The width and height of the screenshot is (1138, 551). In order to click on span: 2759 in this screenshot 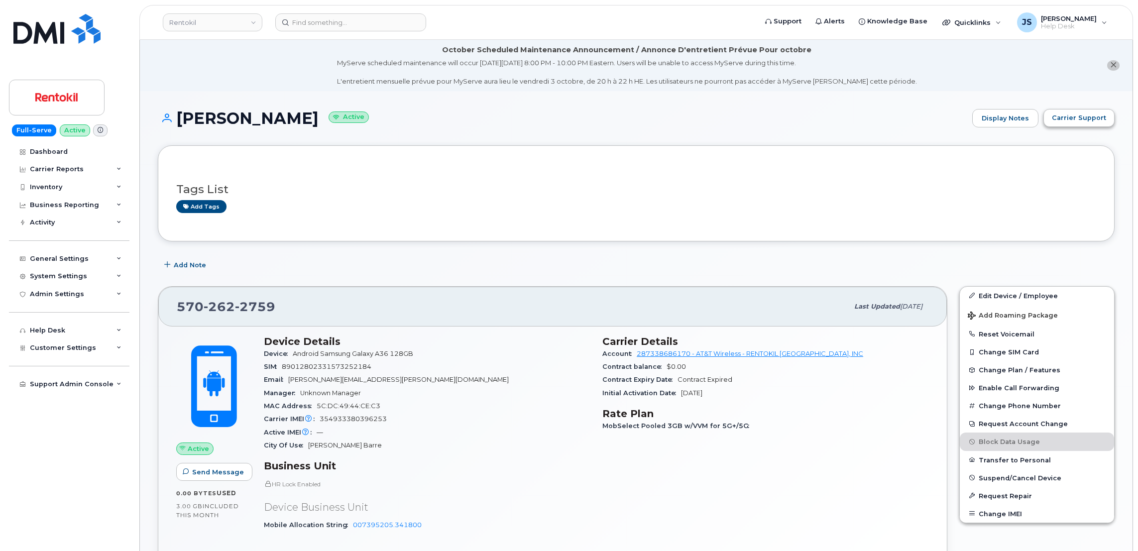, I will do `click(255, 307)`.